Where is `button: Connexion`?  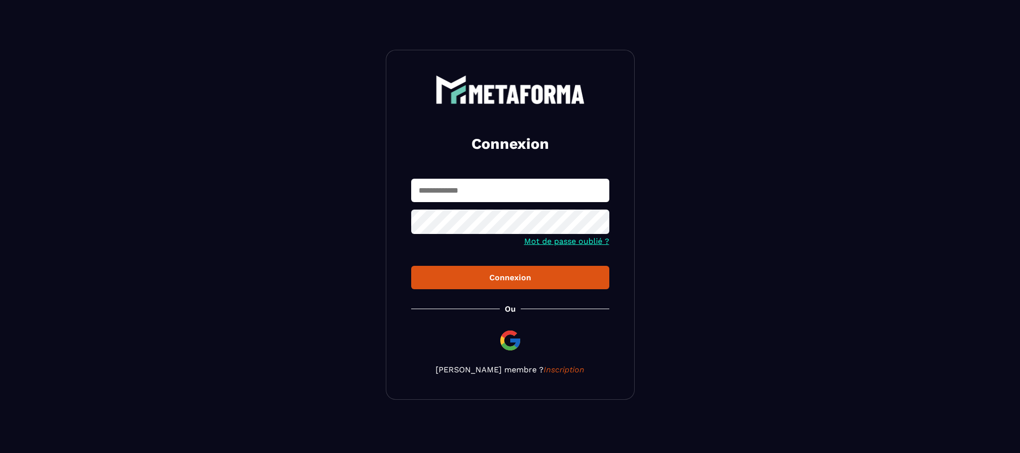
button: Connexion is located at coordinates (510, 277).